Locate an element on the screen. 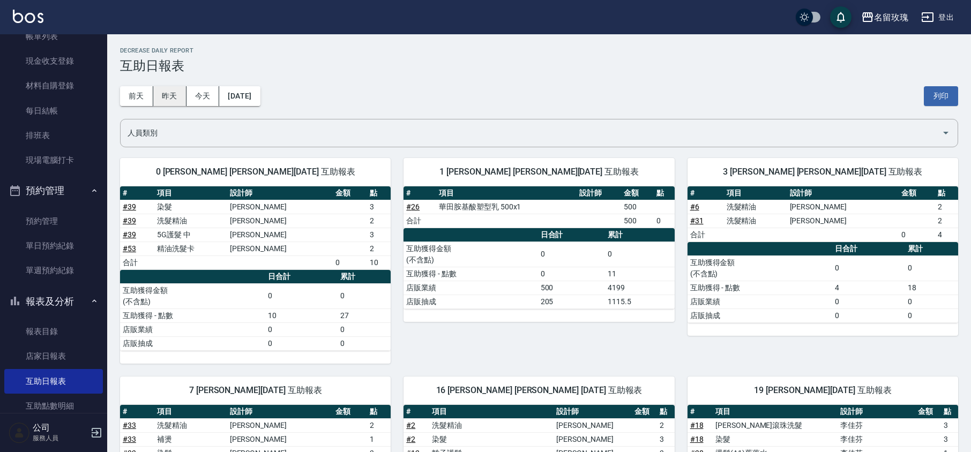 This screenshot has width=971, height=452. td: 11 is located at coordinates (640, 274).